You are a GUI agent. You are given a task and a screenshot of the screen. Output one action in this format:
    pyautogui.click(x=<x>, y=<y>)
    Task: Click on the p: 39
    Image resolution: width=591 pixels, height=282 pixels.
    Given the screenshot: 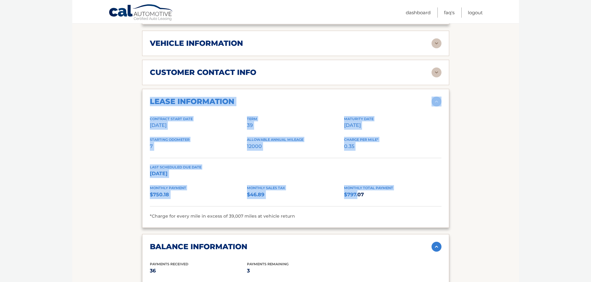 What is the action you would take?
    pyautogui.click(x=295, y=126)
    